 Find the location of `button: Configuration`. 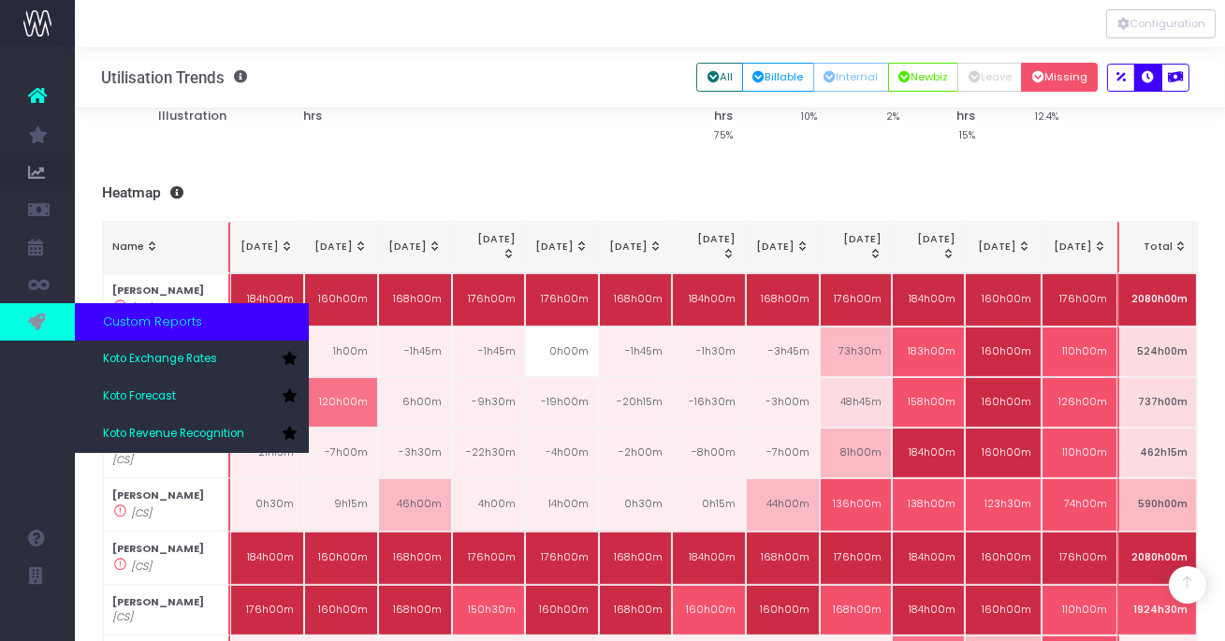

button: Configuration is located at coordinates (1160, 23).